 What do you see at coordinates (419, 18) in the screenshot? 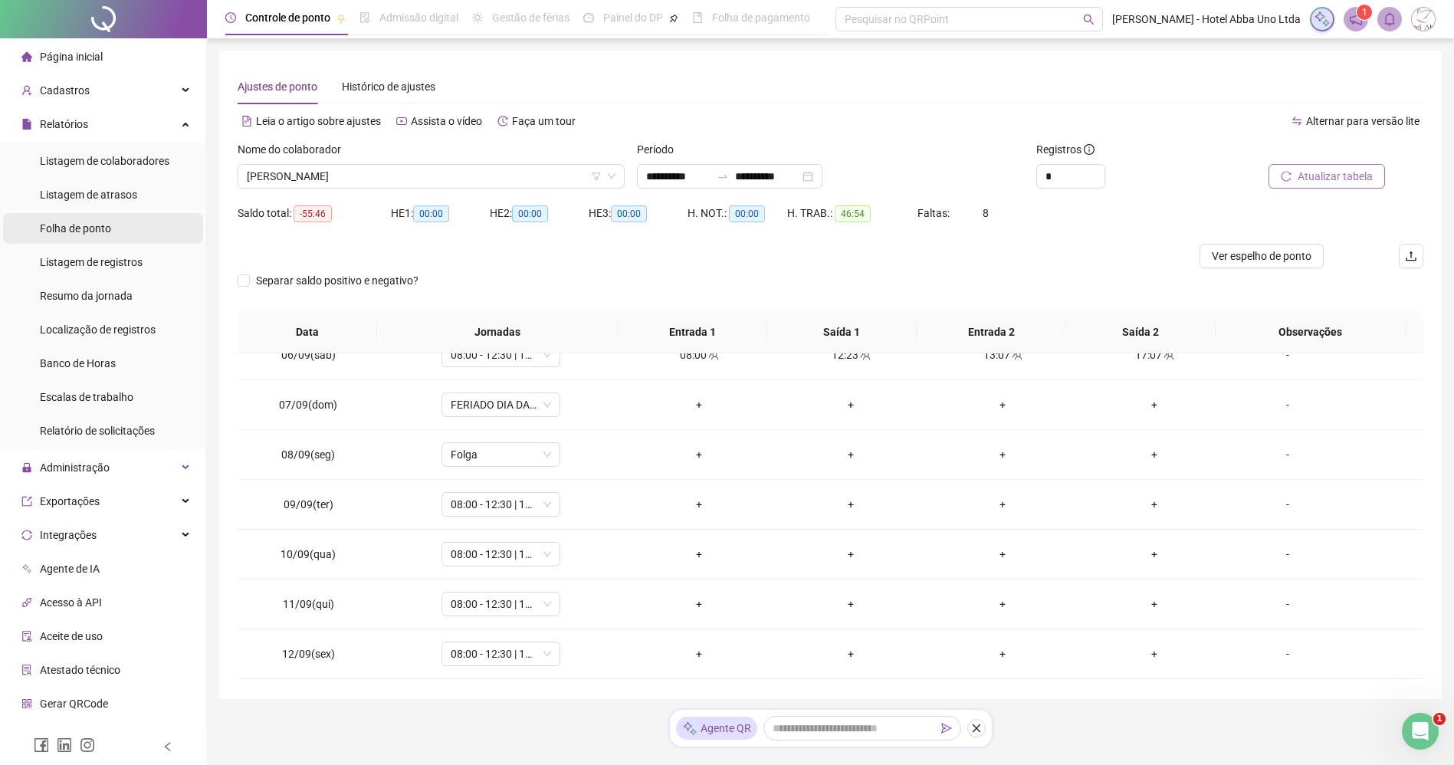
I see `span: Admissão digital` at bounding box center [419, 18].